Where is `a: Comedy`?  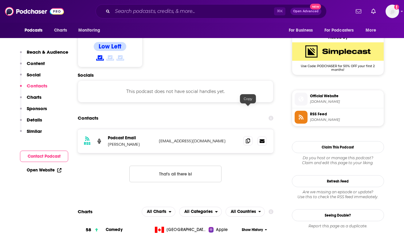 a: Comedy is located at coordinates (114, 230).